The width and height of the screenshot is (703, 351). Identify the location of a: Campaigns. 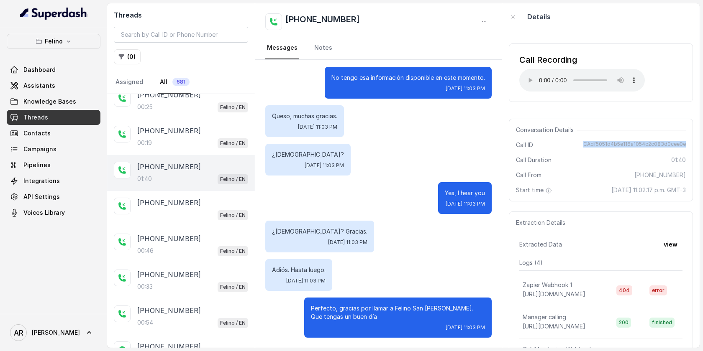
(54, 149).